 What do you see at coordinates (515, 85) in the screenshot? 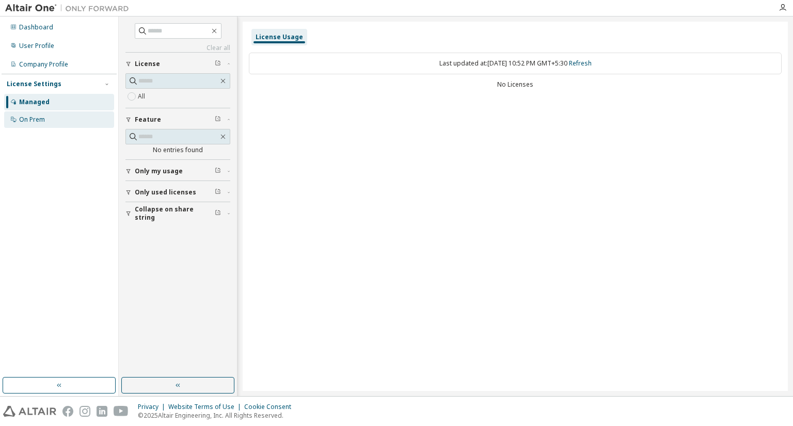
I see `div: No Licenses` at bounding box center [515, 85].